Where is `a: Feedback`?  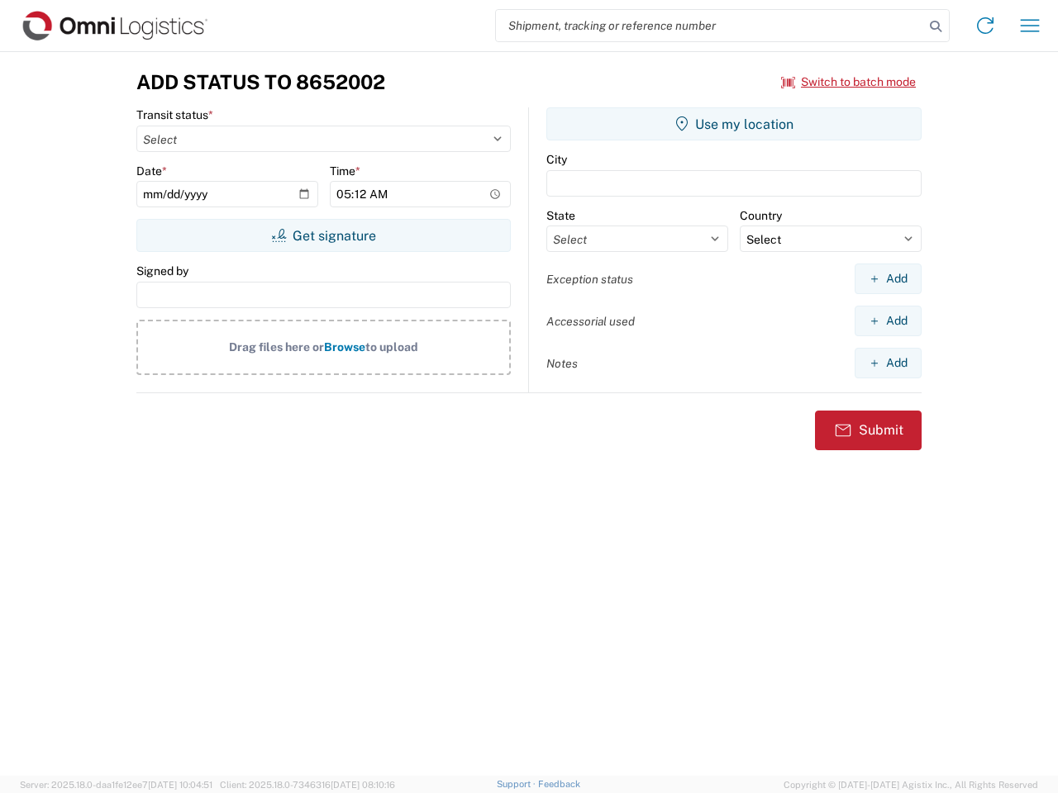
a: Feedback is located at coordinates (559, 784).